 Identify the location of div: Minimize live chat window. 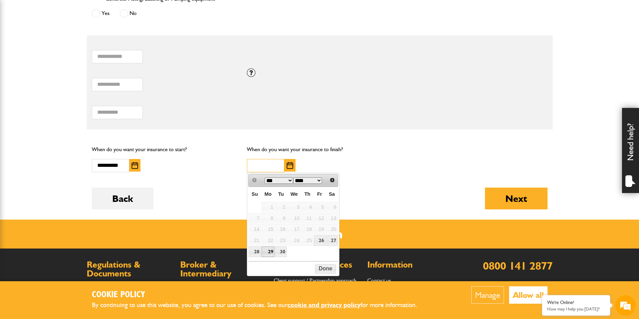
(120, 12).